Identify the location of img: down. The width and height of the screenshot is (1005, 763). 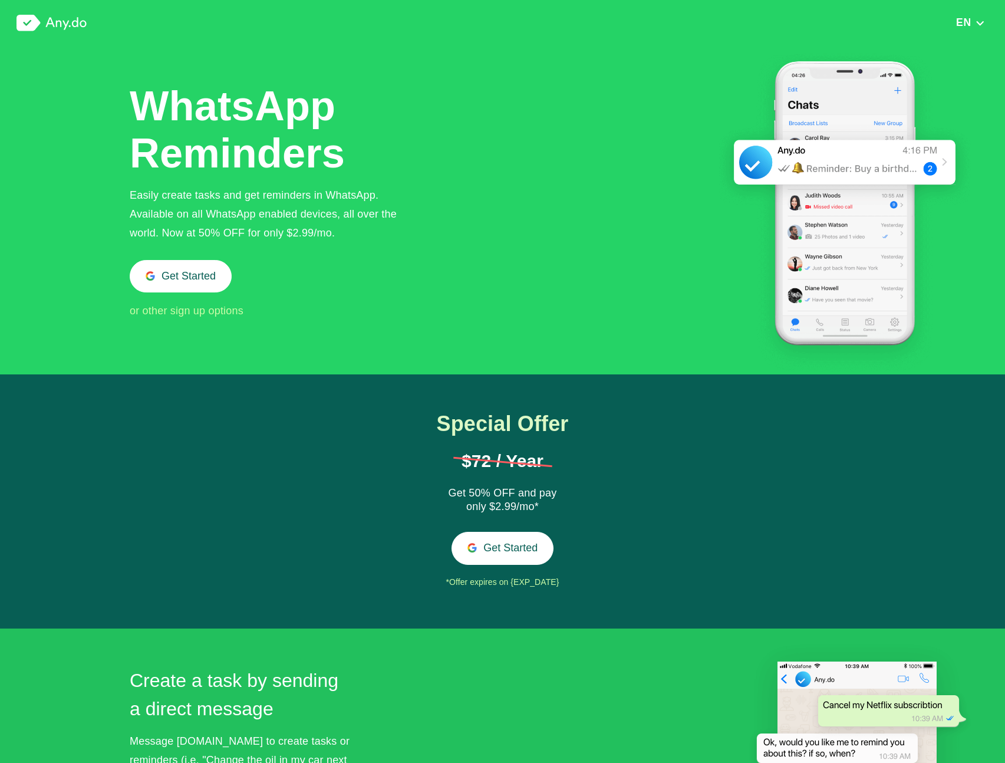
(980, 23).